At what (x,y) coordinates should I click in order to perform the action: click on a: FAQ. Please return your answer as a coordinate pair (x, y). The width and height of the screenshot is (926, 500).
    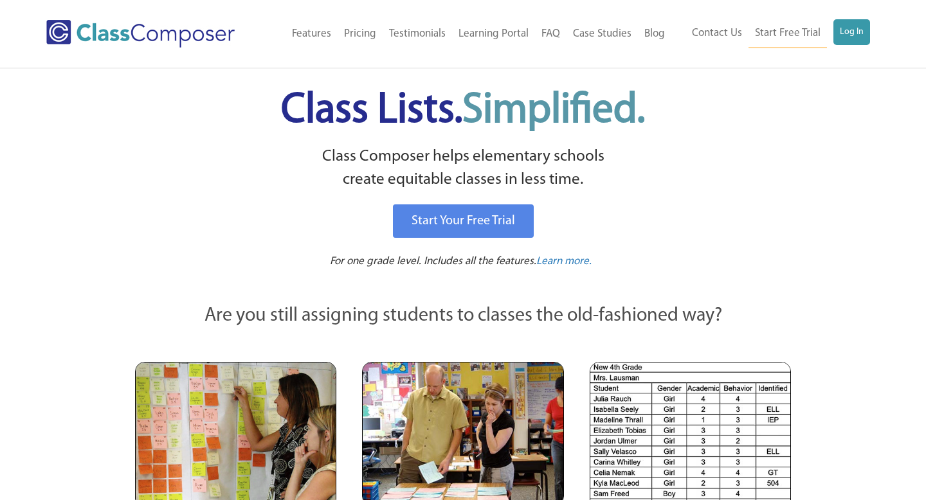
    Looking at the image, I should click on (550, 34).